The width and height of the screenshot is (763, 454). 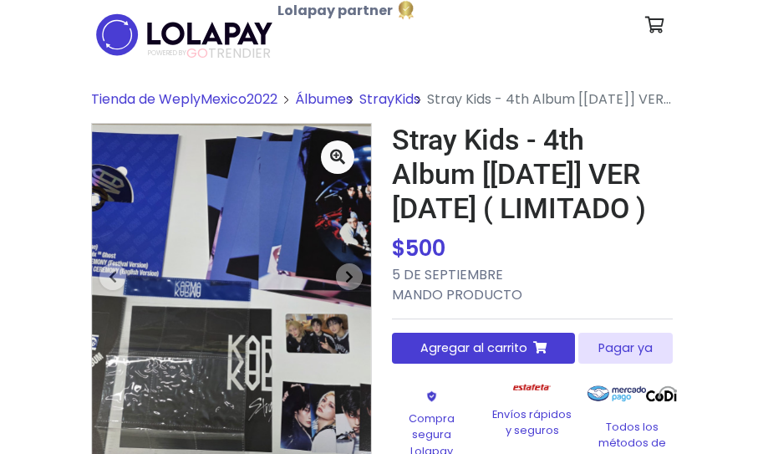 I want to click on img: Mercado Pago Logo, so click(x=617, y=394).